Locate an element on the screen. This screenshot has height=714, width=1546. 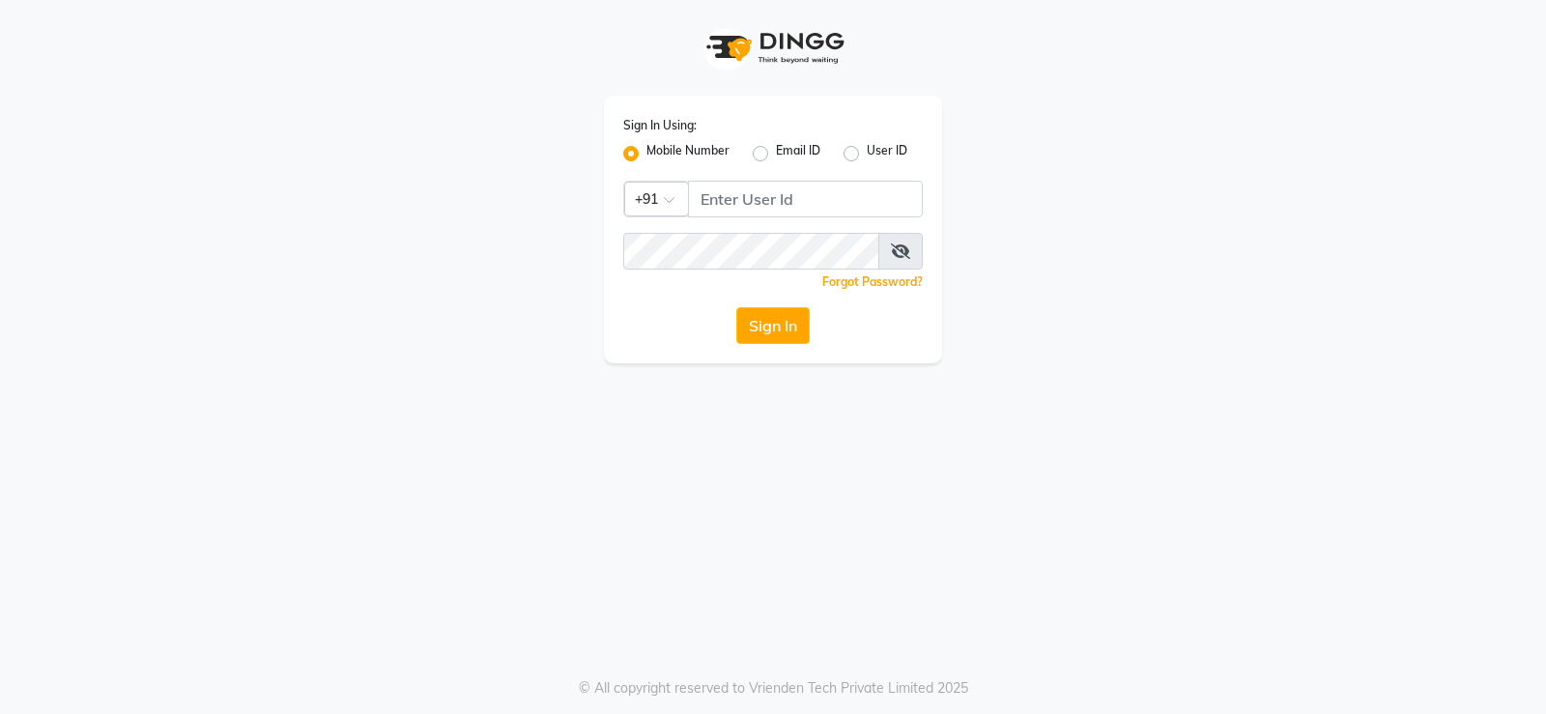
label: Sign In Using: is located at coordinates (660, 126).